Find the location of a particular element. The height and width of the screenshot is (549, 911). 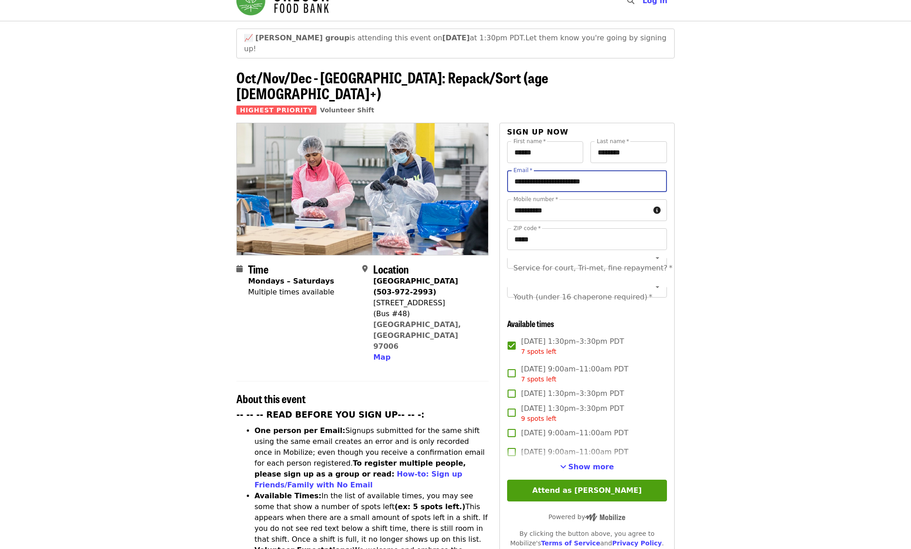

strong: Mondays – Saturdays is located at coordinates (291, 281).